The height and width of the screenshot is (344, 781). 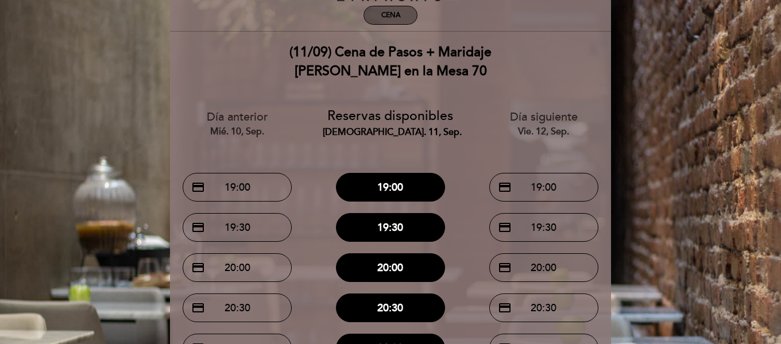 I want to click on div: Reservas disponibles, so click(x=390, y=123).